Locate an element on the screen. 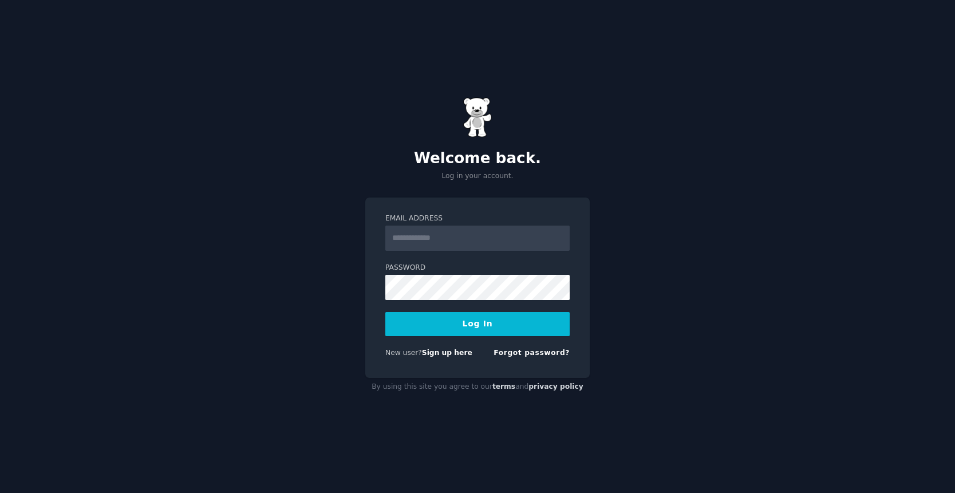 This screenshot has height=493, width=955. label: Email Address is located at coordinates (478, 219).